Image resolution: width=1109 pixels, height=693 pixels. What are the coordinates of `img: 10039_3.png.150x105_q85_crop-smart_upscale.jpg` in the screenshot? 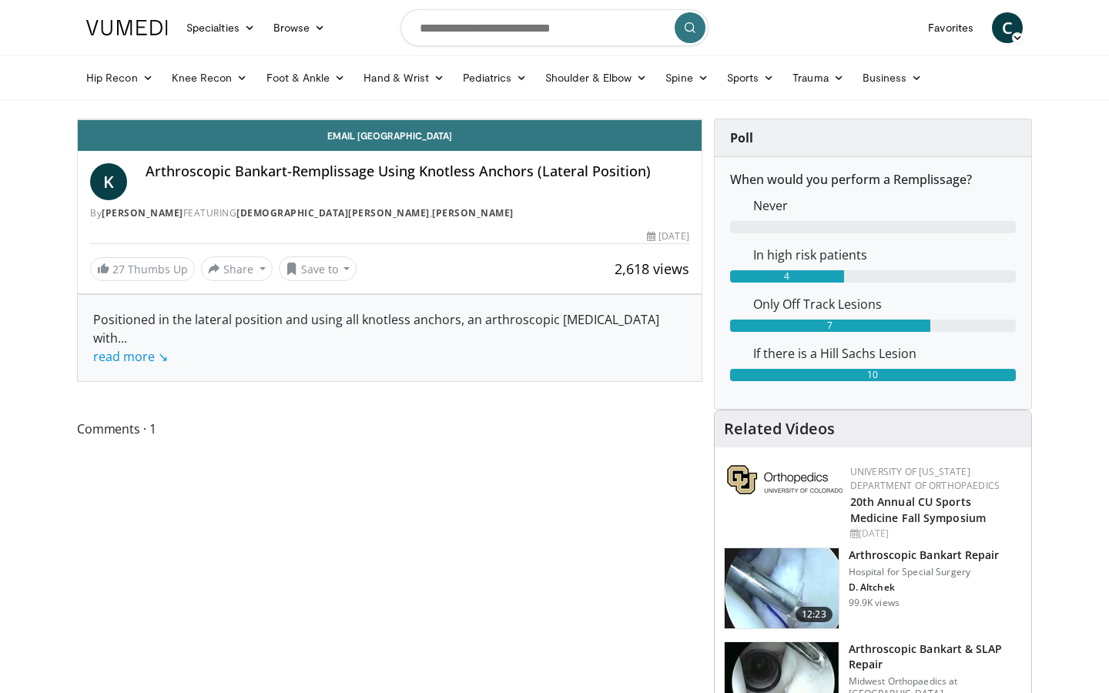 It's located at (782, 588).